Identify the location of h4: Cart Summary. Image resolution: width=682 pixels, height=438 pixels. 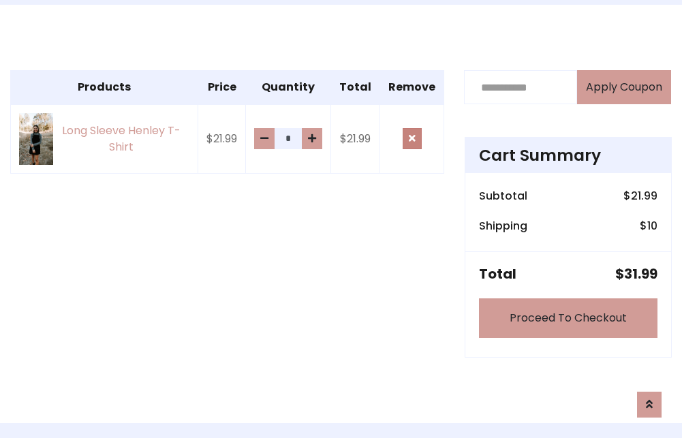
(568, 155).